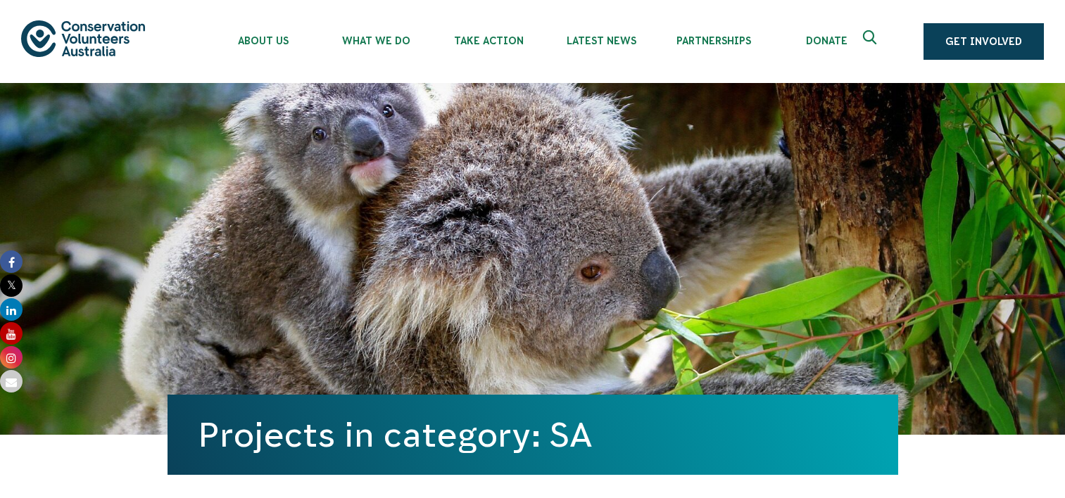 Image resolution: width=1065 pixels, height=498 pixels. I want to click on button: Expand search box Close search box, so click(871, 42).